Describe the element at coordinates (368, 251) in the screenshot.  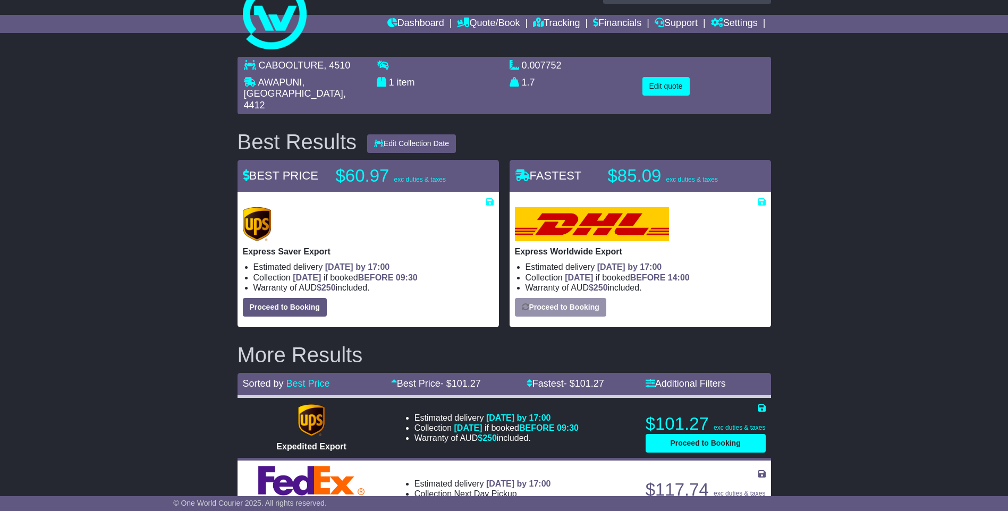
I see `p: Express Saver Export` at that location.